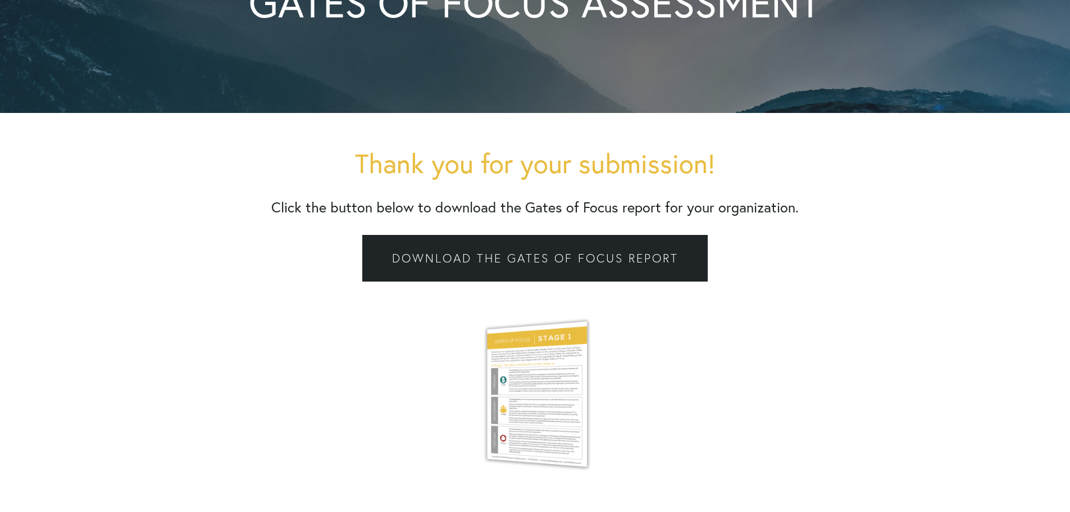 The height and width of the screenshot is (512, 1070). Describe the element at coordinates (535, 163) in the screenshot. I see `h1: Thank you for your submission!` at that location.